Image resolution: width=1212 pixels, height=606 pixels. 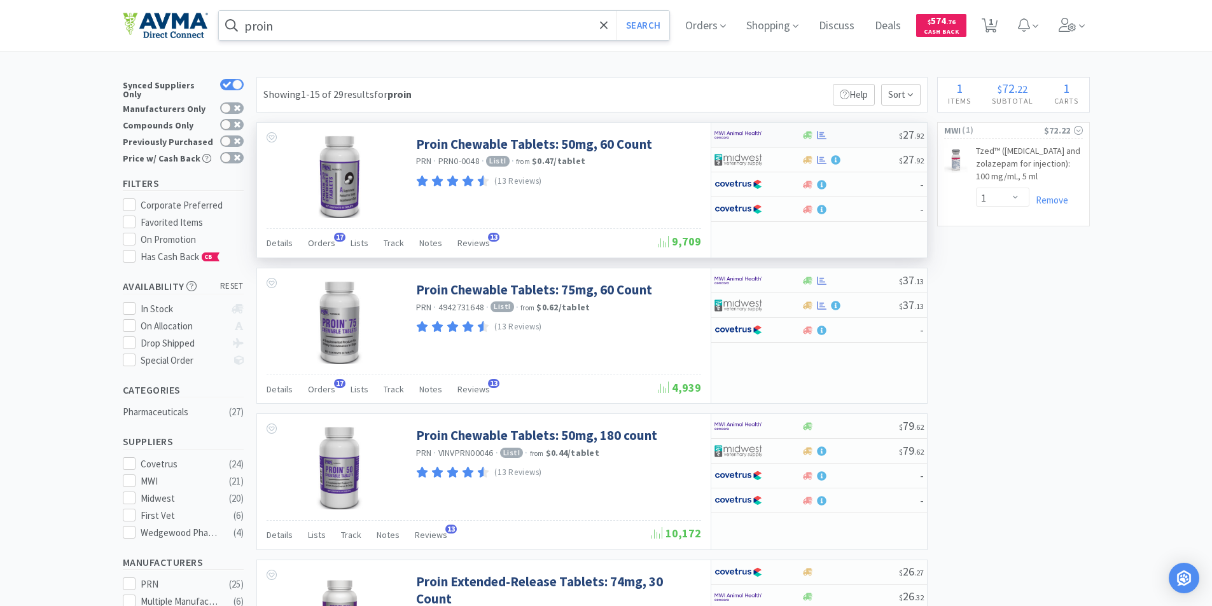 I want to click on div: Showing 1-15 of 29 results, so click(x=337, y=95).